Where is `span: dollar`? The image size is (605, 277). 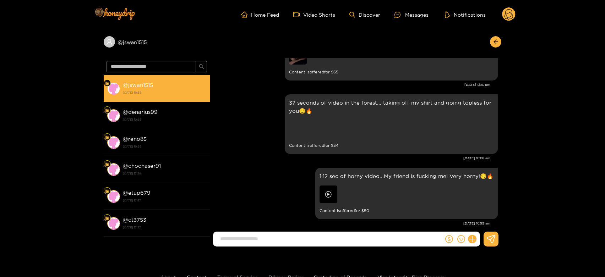 span: dollar is located at coordinates (449, 239).